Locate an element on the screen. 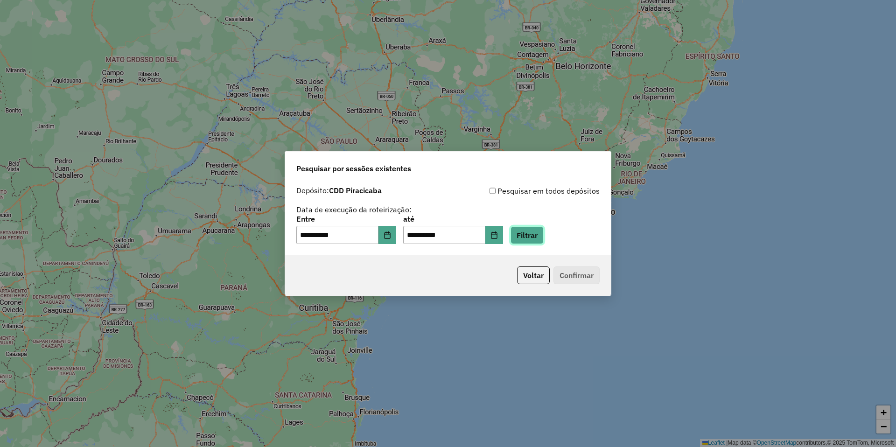  button: Voltar is located at coordinates (533, 275).